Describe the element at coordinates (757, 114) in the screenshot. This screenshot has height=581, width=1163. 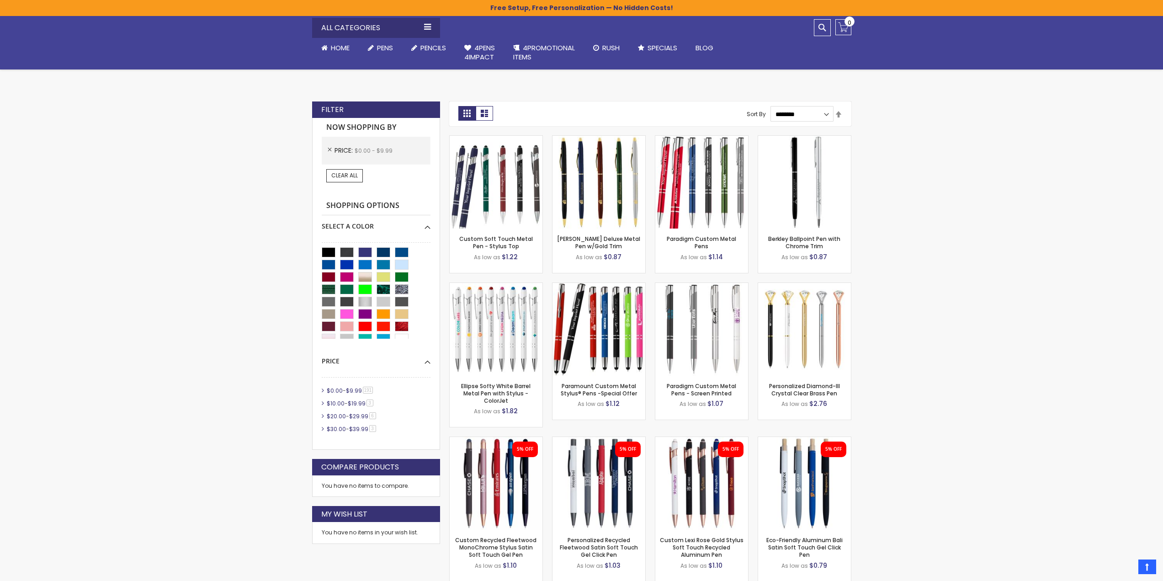
I see `label: Sort By` at that location.